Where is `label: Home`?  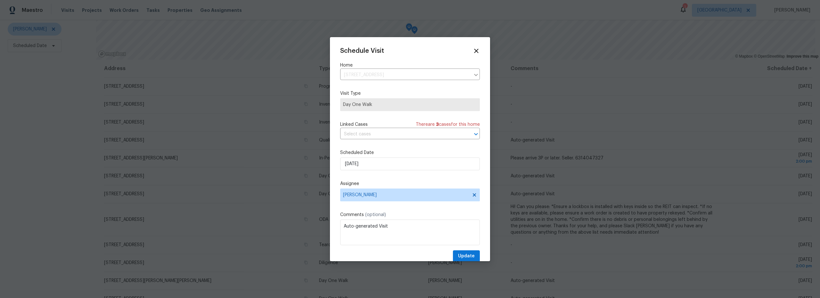
label: Home is located at coordinates (410, 65).